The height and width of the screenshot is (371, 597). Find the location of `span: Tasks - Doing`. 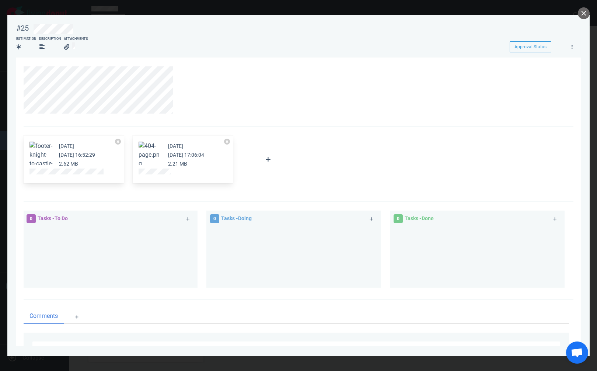

span: Tasks - Doing is located at coordinates (236, 218).